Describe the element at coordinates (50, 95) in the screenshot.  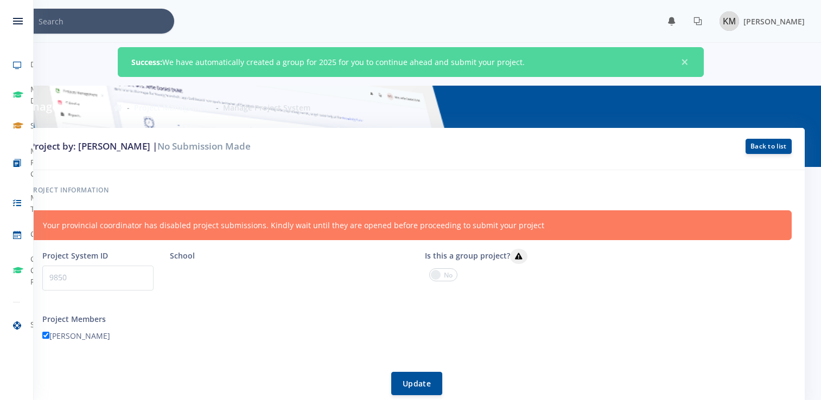
I see `span: My Dashboard` at that location.